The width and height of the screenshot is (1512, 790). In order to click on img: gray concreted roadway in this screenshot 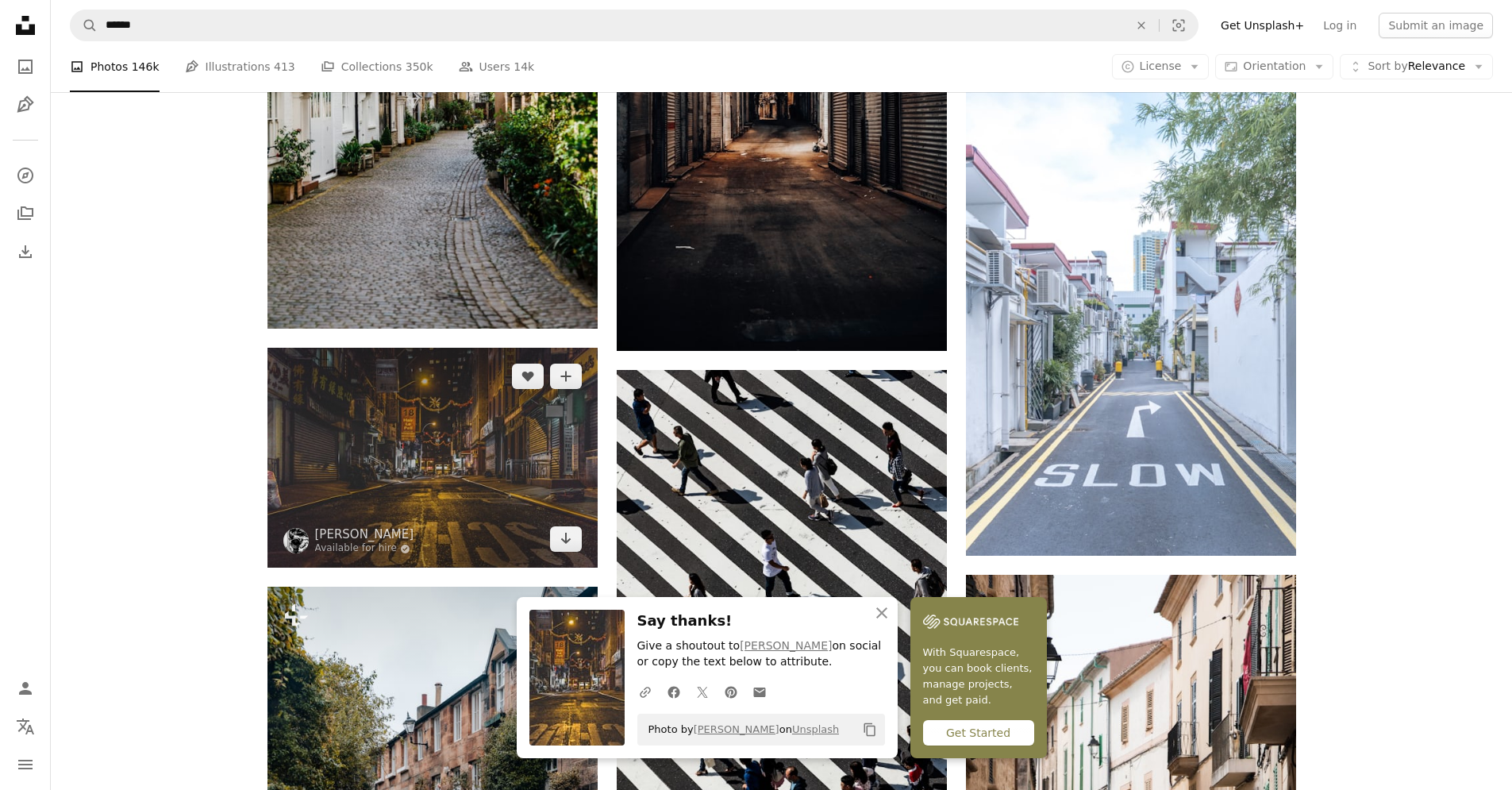, I will do `click(433, 458)`.